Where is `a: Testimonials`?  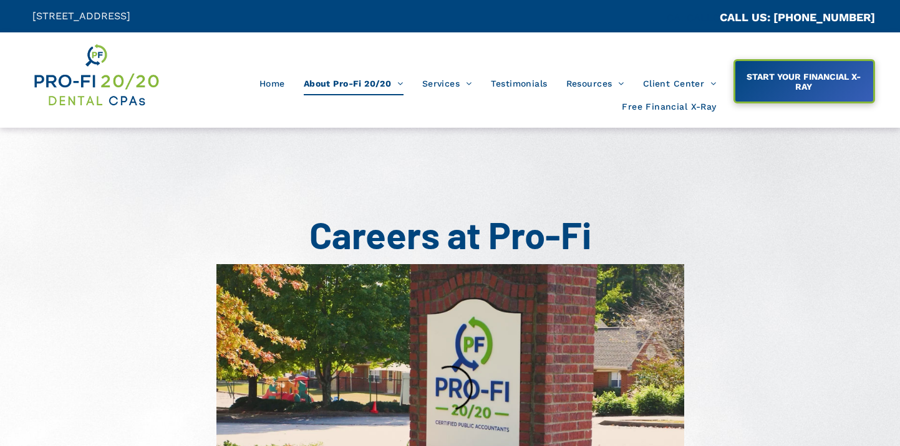
a: Testimonials is located at coordinates (519, 84).